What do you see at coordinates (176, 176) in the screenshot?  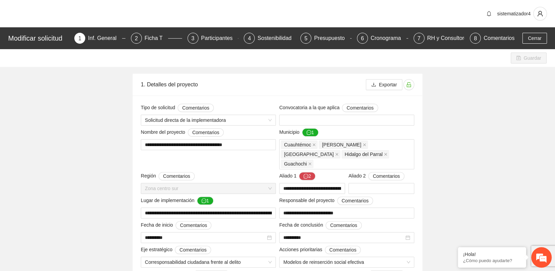 I see `button: Región` at bounding box center [176, 176].